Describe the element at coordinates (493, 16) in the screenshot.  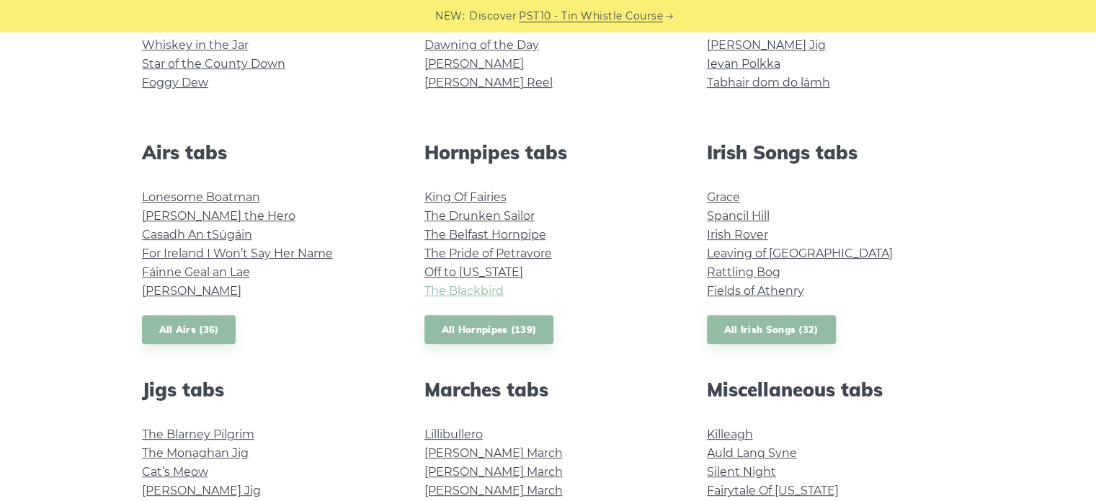
I see `span: Discover` at that location.